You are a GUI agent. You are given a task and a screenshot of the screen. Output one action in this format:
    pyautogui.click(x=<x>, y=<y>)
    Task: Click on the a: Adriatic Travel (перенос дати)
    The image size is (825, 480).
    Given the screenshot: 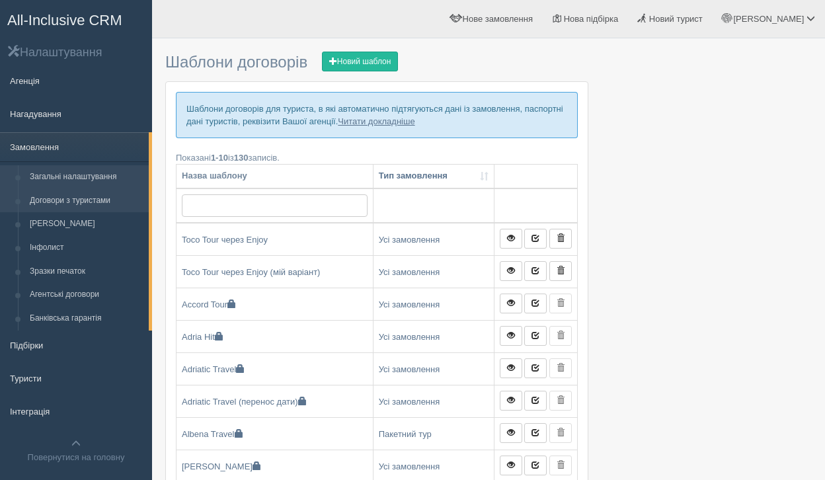 What is the action you would take?
    pyautogui.click(x=274, y=401)
    